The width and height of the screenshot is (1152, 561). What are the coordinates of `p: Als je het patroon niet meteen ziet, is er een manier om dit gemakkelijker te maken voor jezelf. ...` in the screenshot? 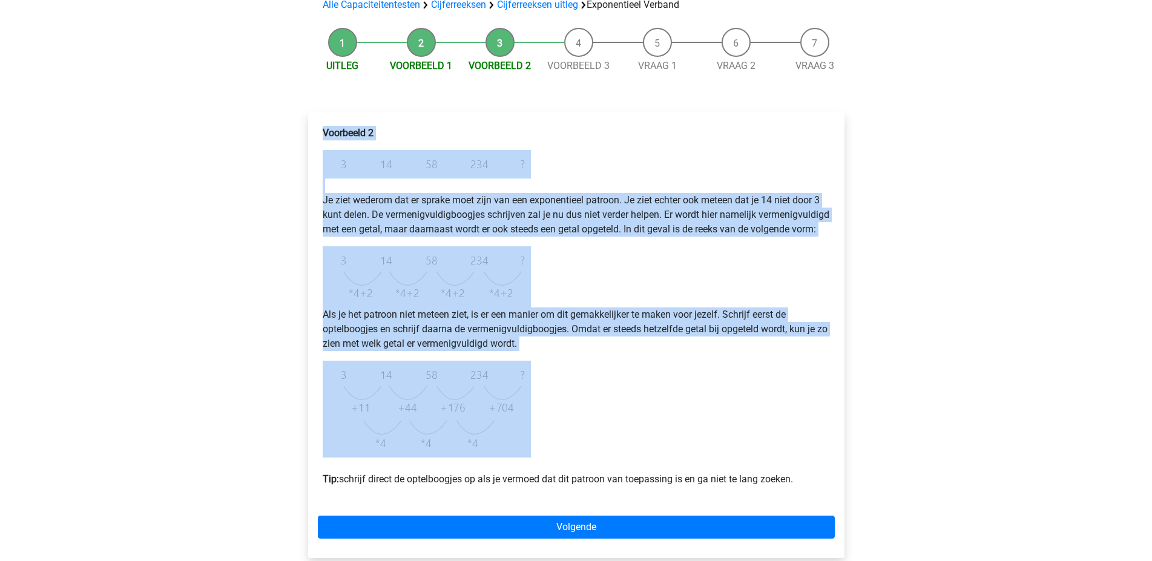 It's located at (576, 329).